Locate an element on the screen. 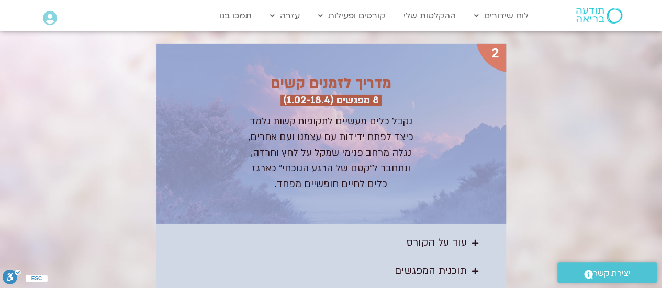 The height and width of the screenshot is (288, 662). h3: מדריך לזמנים קשים is located at coordinates (331, 83).